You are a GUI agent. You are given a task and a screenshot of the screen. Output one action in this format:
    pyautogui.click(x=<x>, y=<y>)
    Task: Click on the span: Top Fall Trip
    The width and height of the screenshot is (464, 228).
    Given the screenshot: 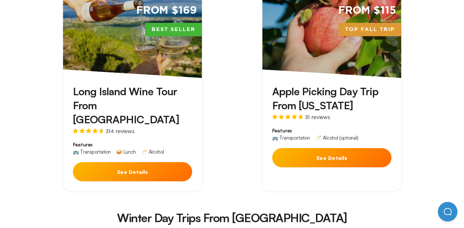 What is the action you would take?
    pyautogui.click(x=370, y=30)
    